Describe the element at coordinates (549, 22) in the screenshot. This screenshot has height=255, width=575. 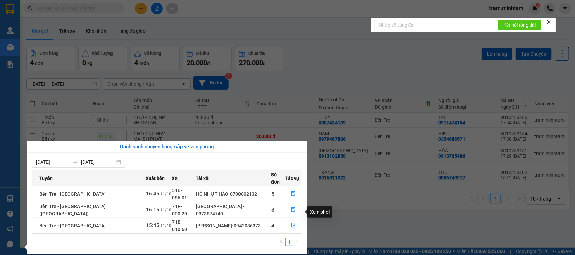
I see `span: close` at that location.